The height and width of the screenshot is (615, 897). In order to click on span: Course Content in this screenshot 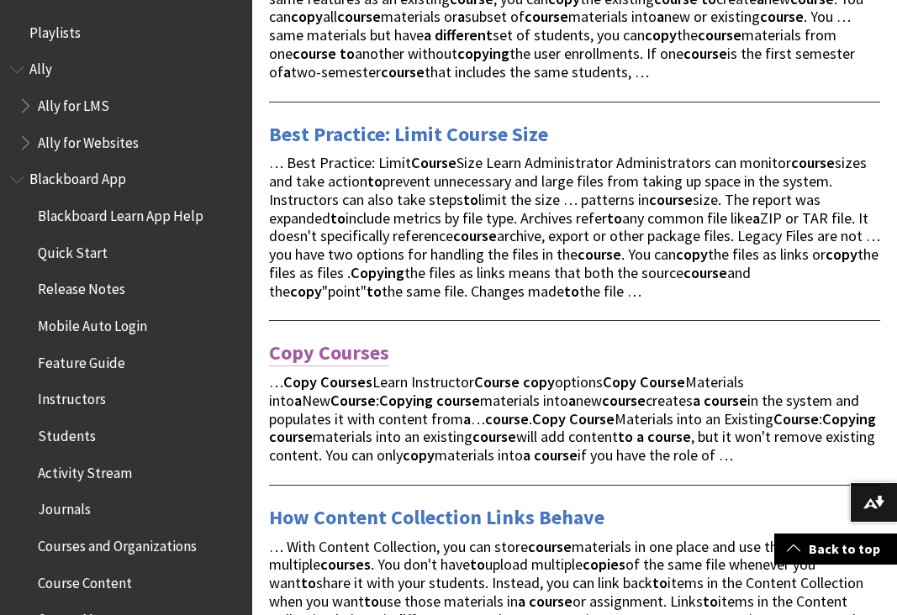, I will do `click(85, 580)`.